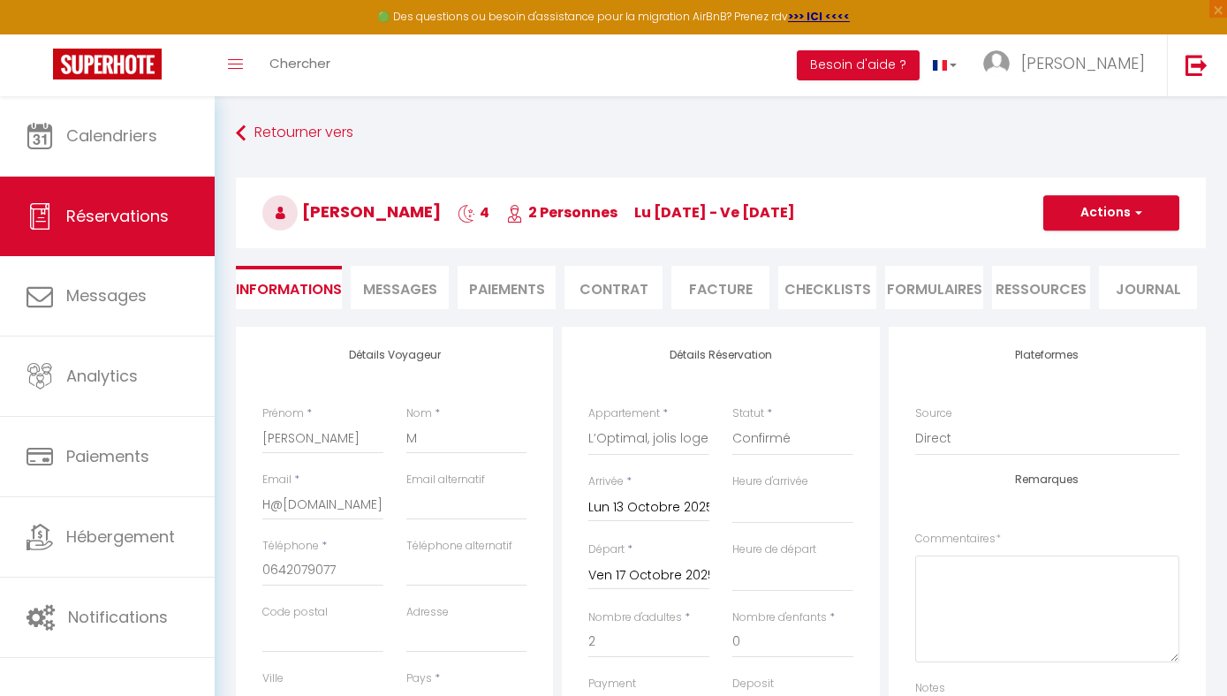  I want to click on label: Code postal, so click(295, 612).